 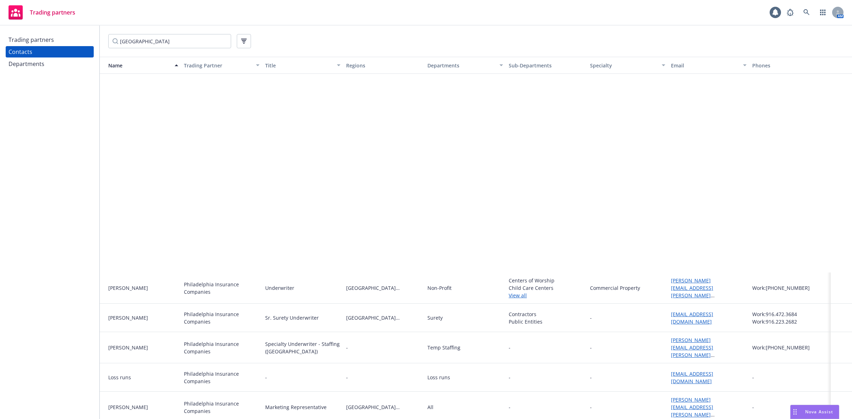 I want to click on div: Work: 916.472.3684, so click(x=789, y=314).